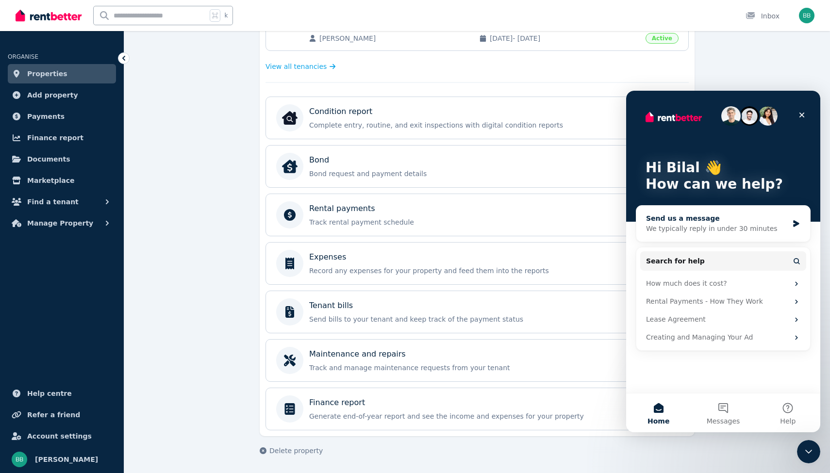  I want to click on img: Profile image for Rochelle, so click(142, 25).